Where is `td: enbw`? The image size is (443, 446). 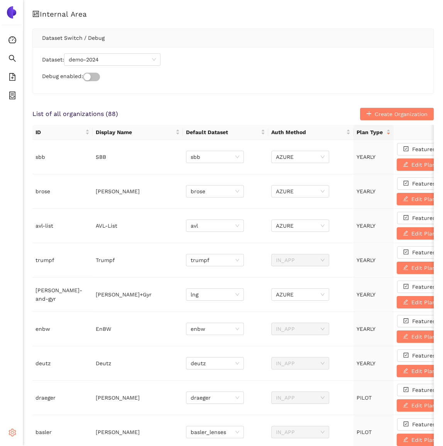 td: enbw is located at coordinates (63, 329).